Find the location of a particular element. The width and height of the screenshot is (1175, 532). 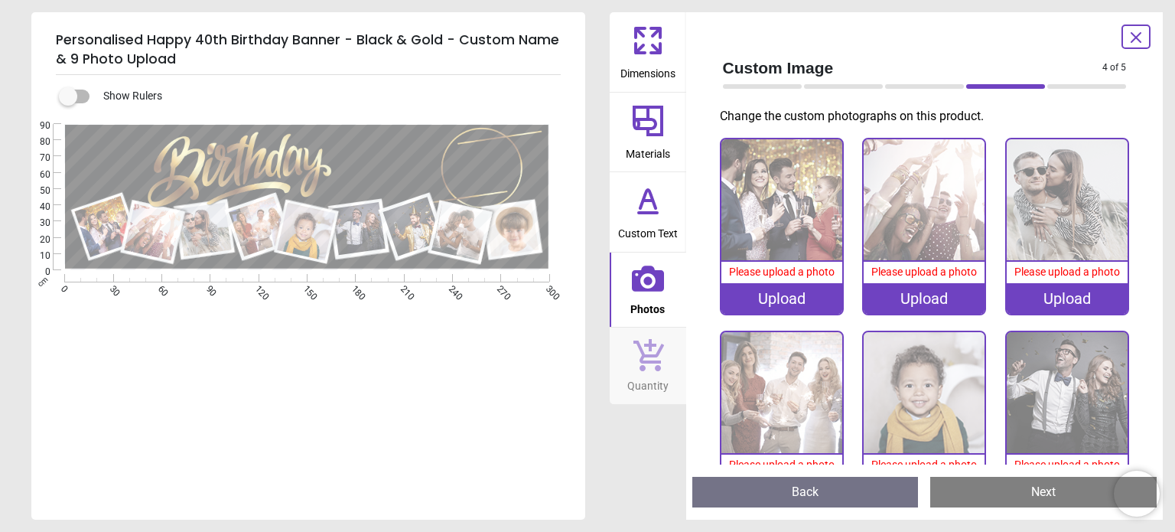

span: 240 is located at coordinates (450, 288).